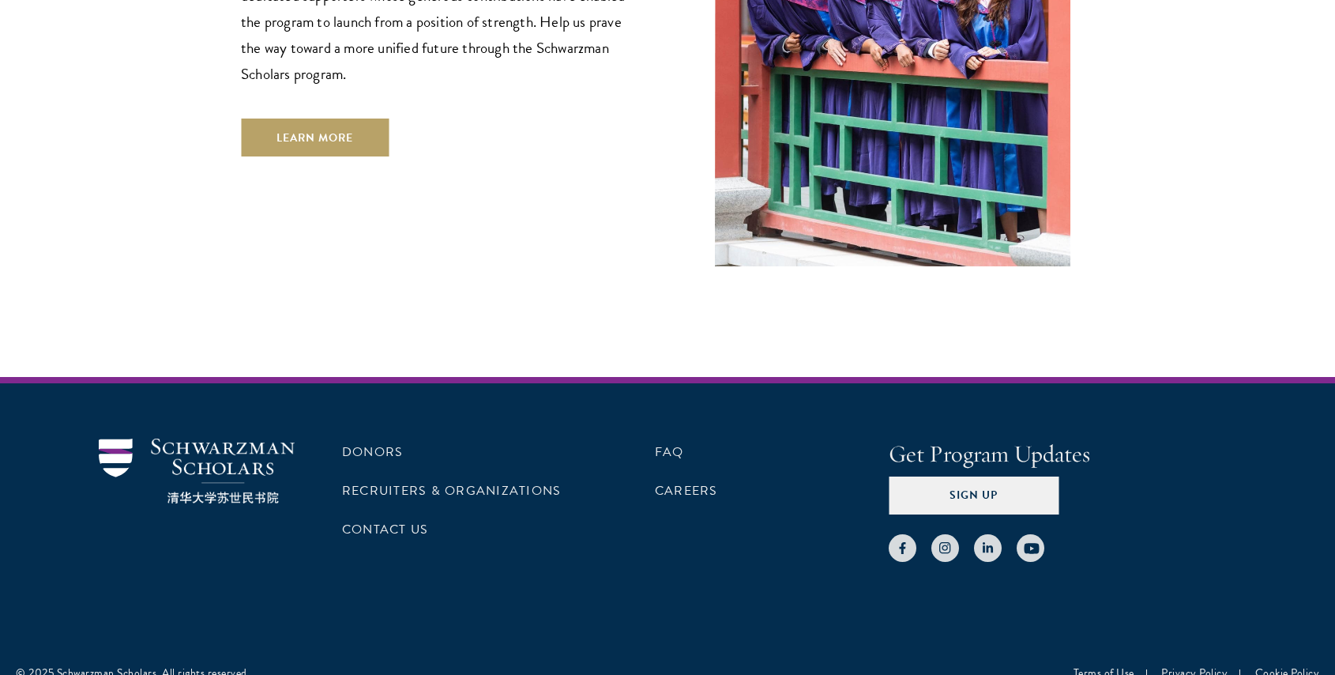 The image size is (1335, 675). Describe the element at coordinates (372, 452) in the screenshot. I see `a: Donors` at that location.